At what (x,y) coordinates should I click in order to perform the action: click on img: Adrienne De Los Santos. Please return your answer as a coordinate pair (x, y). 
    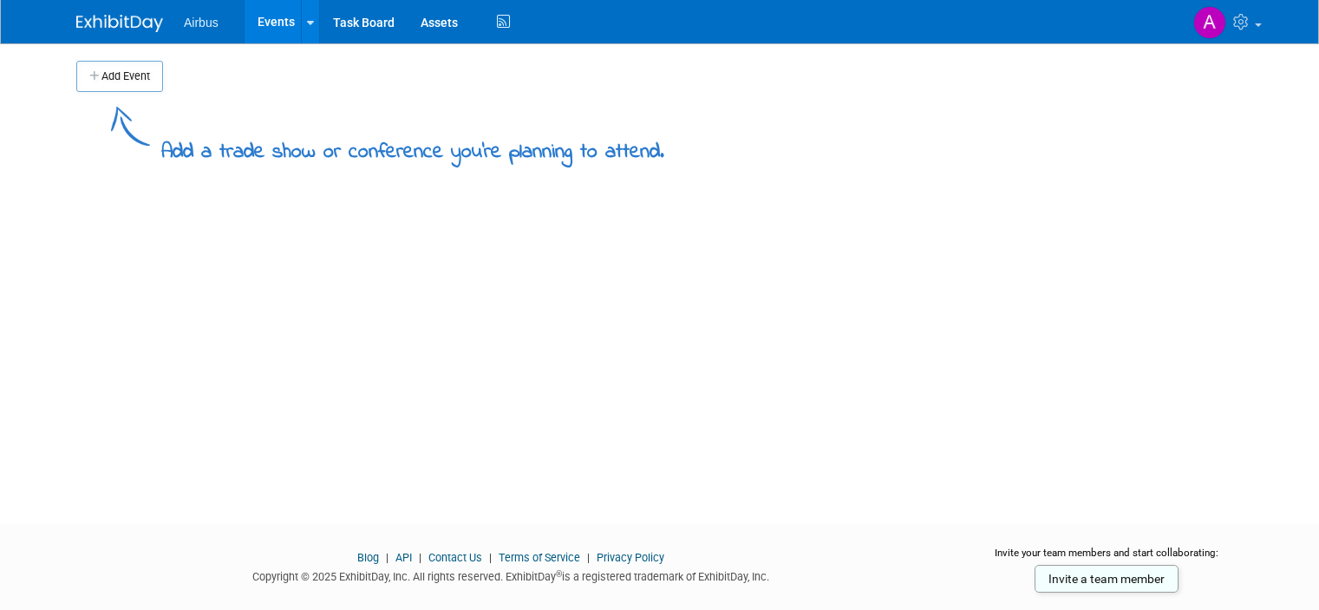
    Looking at the image, I should click on (1210, 23).